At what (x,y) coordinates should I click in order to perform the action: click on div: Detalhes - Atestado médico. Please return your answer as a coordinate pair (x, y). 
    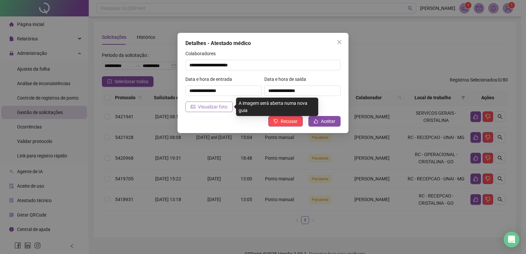
    Looking at the image, I should click on (263, 43).